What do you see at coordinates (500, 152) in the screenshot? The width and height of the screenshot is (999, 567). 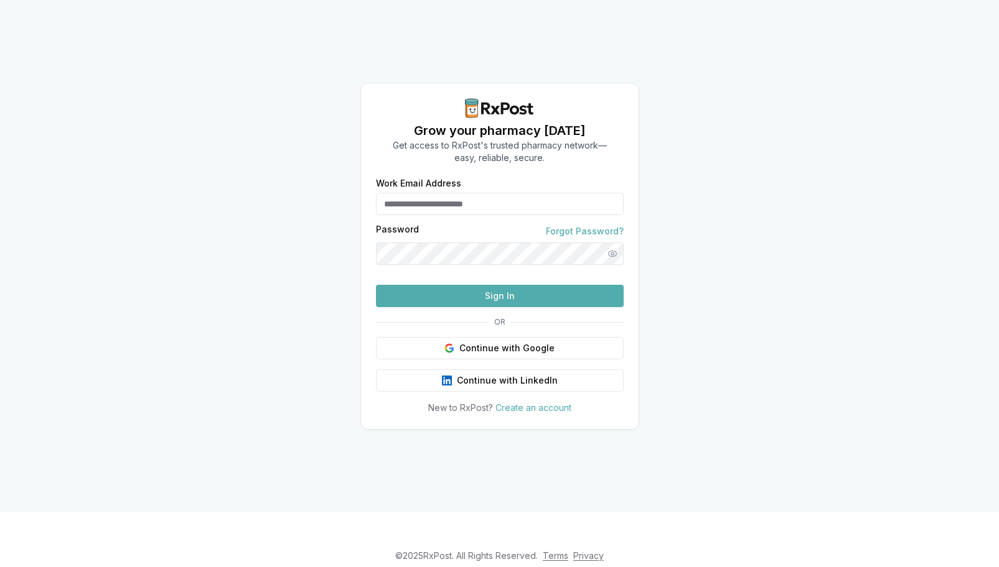 I see `p: Get access to RxPost's trusted pharmacy network— easy, reliable, secure.` at bounding box center [500, 152].